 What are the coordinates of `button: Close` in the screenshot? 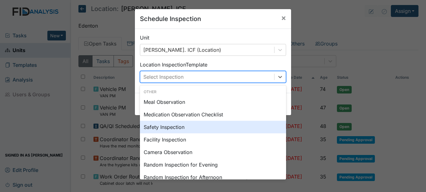 It's located at (283, 18).